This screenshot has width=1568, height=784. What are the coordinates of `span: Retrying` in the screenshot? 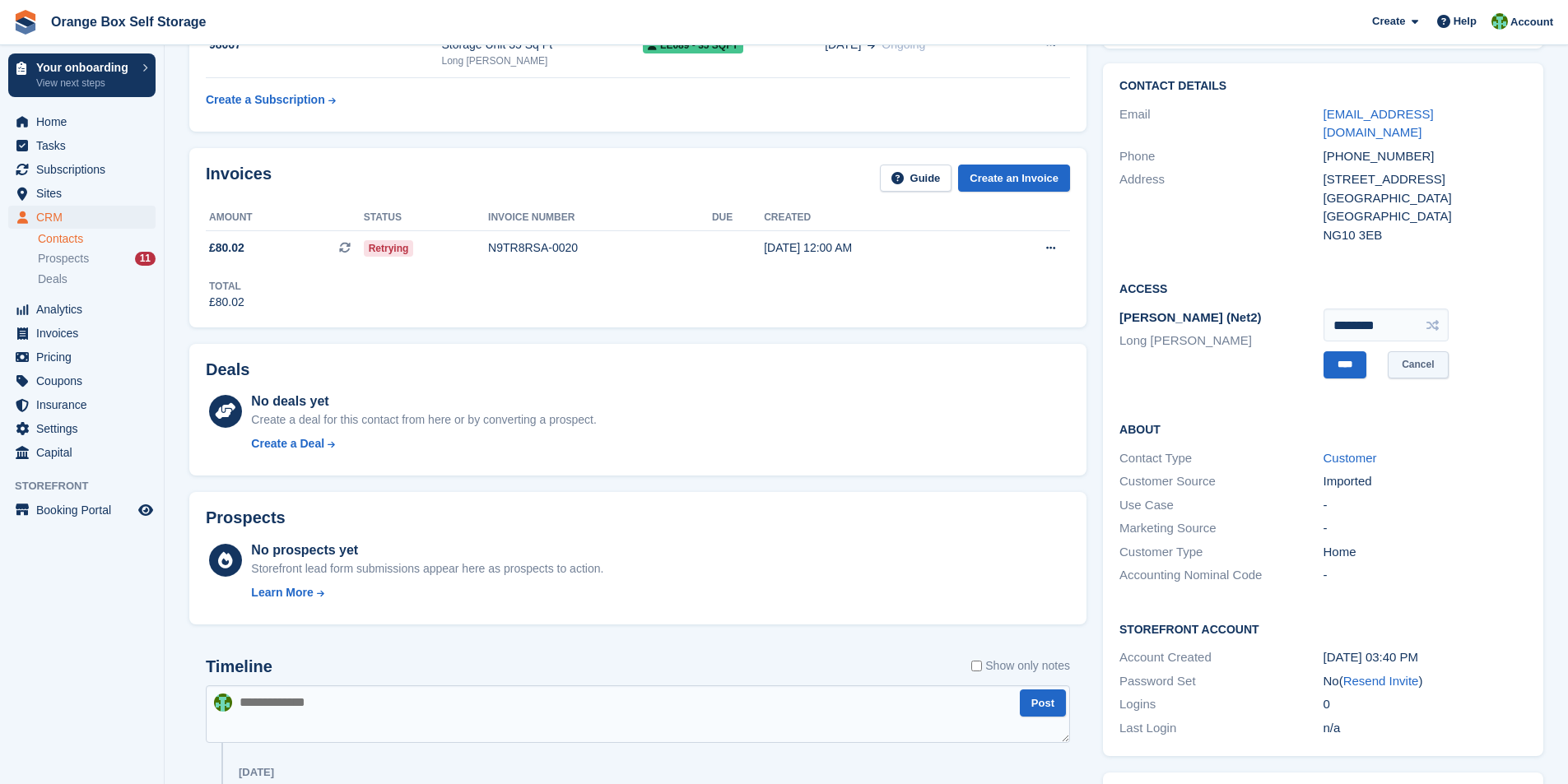 It's located at (388, 249).